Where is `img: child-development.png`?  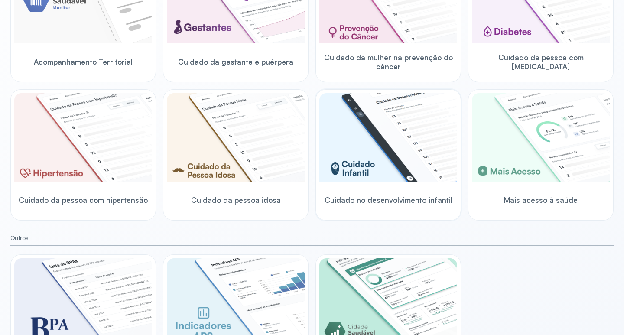
img: child-development.png is located at coordinates (388, 137).